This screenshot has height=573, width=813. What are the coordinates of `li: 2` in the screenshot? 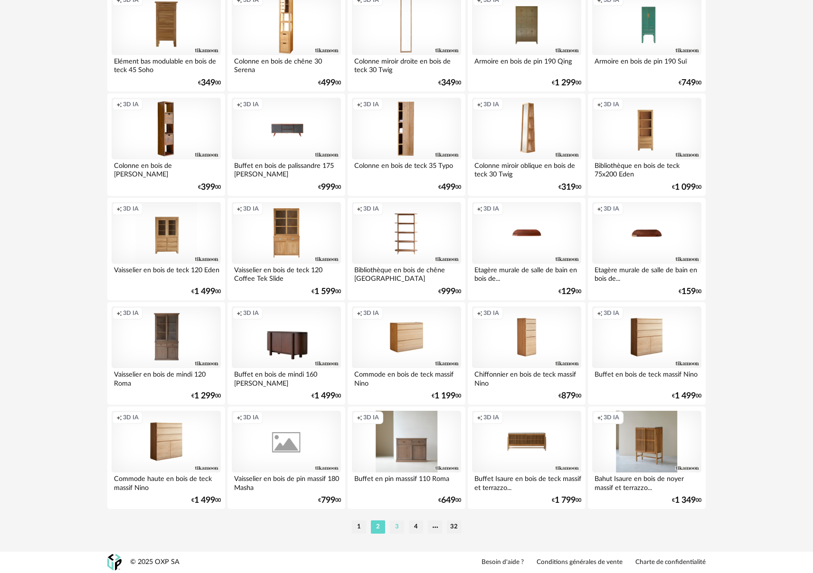 It's located at (378, 527).